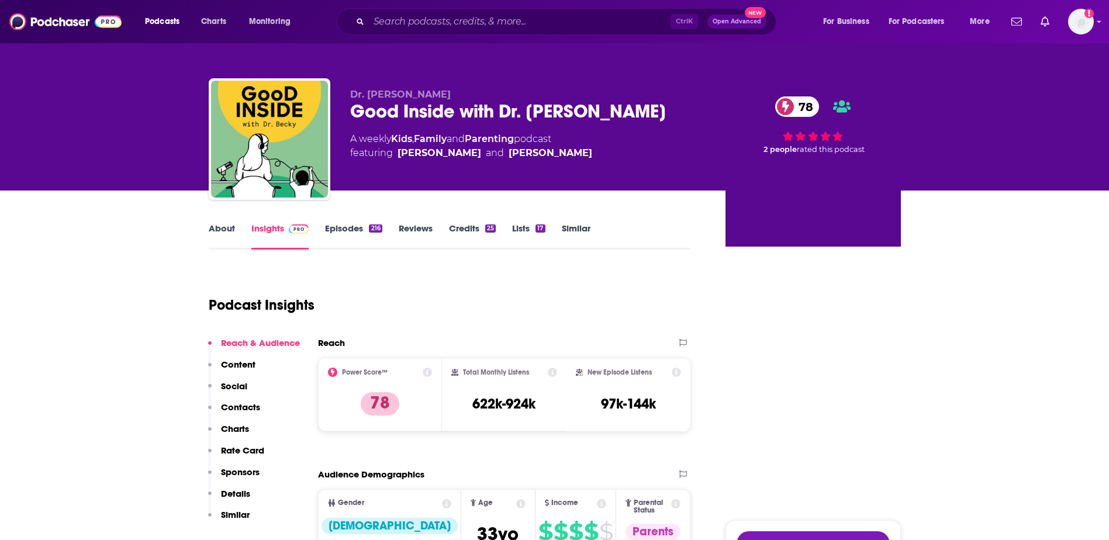 This screenshot has width=1109, height=540. What do you see at coordinates (430, 139) in the screenshot?
I see `a: Family` at bounding box center [430, 139].